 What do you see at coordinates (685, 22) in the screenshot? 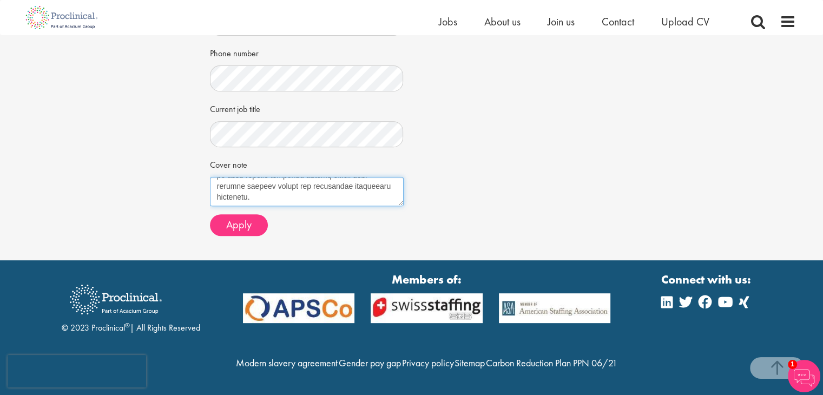
I see `span: Upload CV` at bounding box center [685, 22].